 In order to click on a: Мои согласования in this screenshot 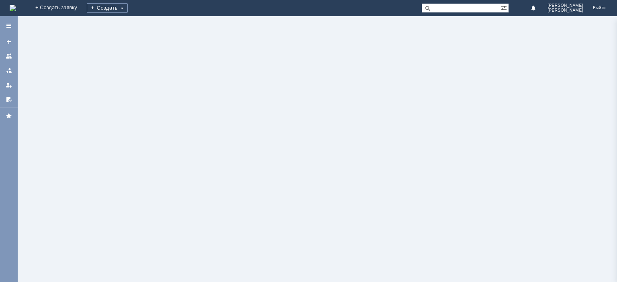, I will do `click(9, 100)`.